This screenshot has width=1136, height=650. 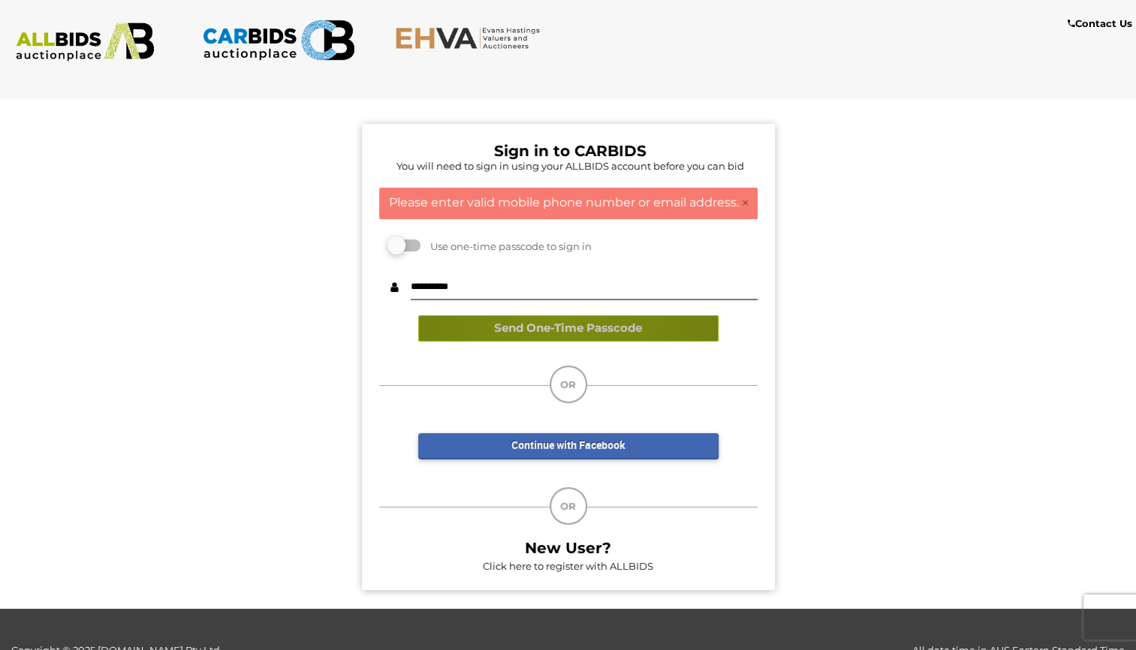 What do you see at coordinates (279, 40) in the screenshot?
I see `img: CARBIDS.com.au` at bounding box center [279, 40].